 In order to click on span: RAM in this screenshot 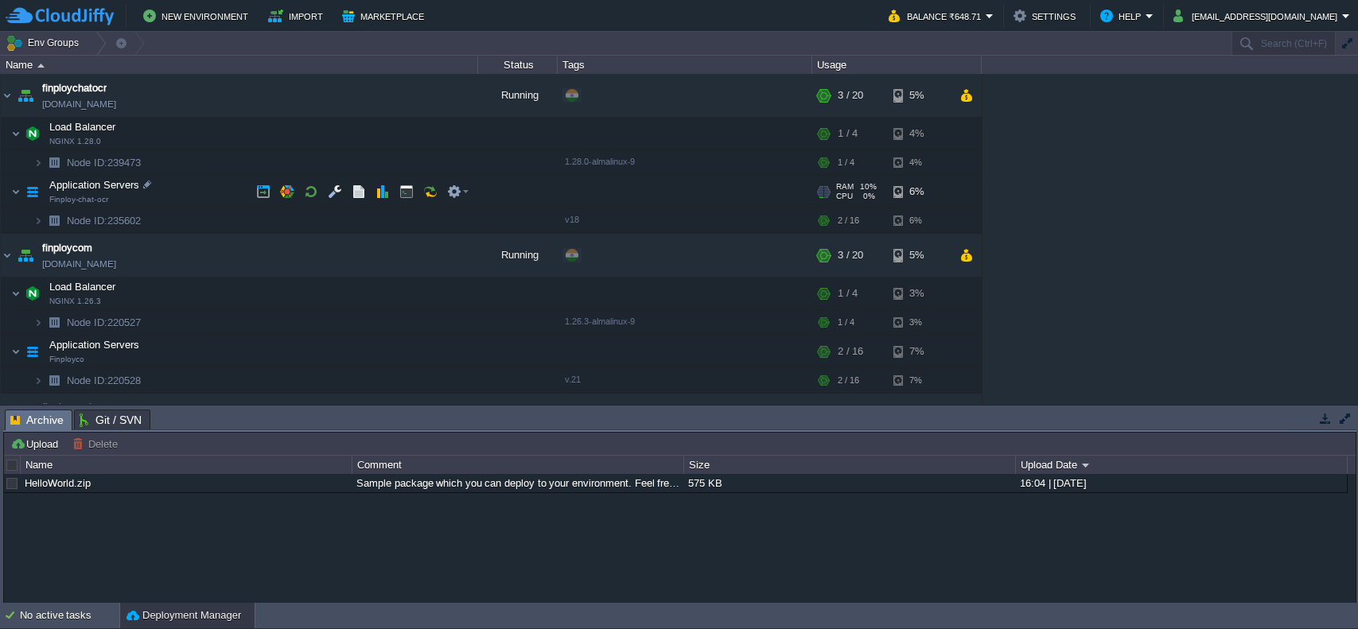, I will do `click(845, 187)`.